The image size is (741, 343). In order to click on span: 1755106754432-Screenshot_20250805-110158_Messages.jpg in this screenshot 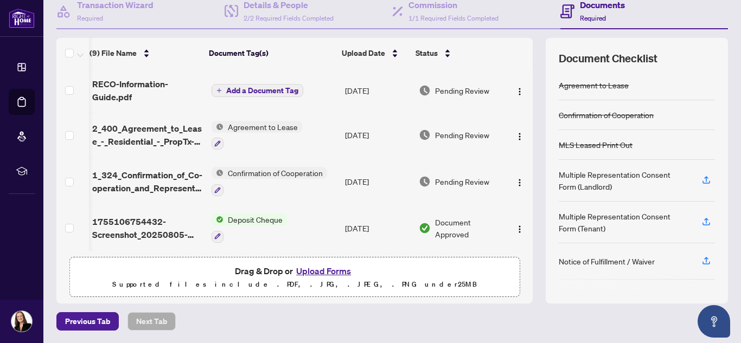, I will do `click(147, 228)`.